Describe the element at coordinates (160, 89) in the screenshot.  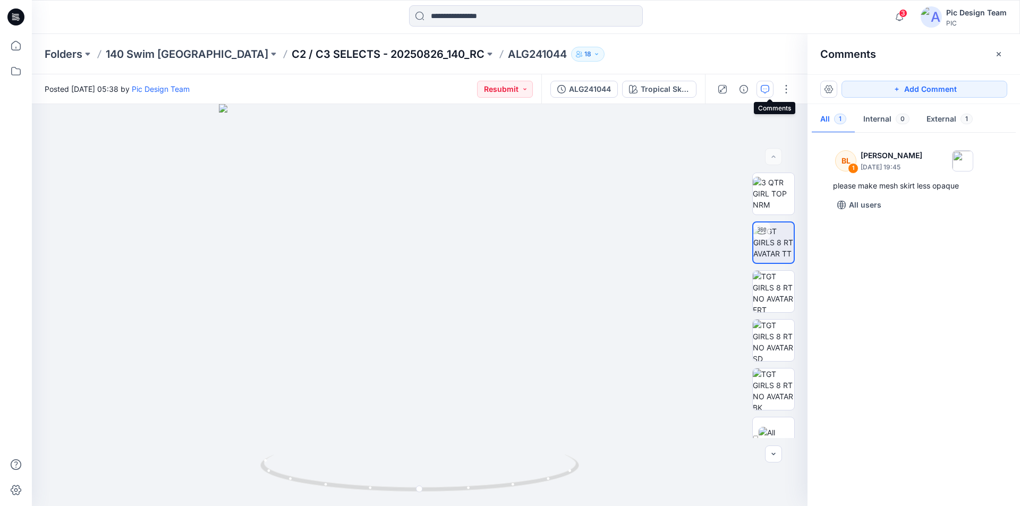
I see `a: Pic Design Team` at that location.